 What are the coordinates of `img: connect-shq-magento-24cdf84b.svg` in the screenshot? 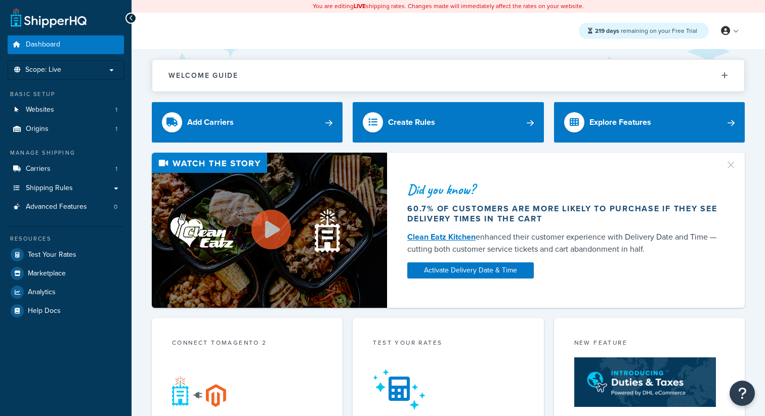 It's located at (199, 391).